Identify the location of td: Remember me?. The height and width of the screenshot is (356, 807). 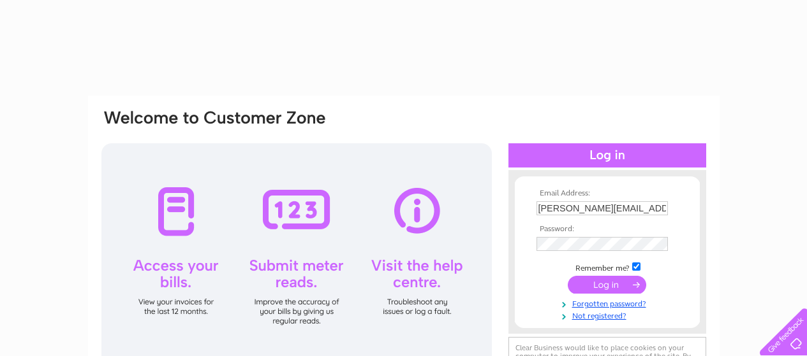
(607, 267).